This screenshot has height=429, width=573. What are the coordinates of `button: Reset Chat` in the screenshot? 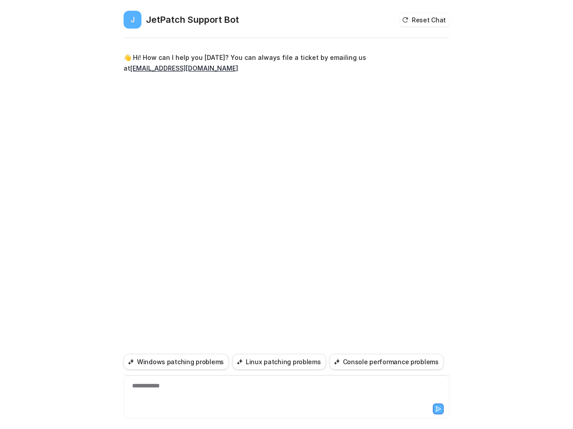 It's located at (424, 20).